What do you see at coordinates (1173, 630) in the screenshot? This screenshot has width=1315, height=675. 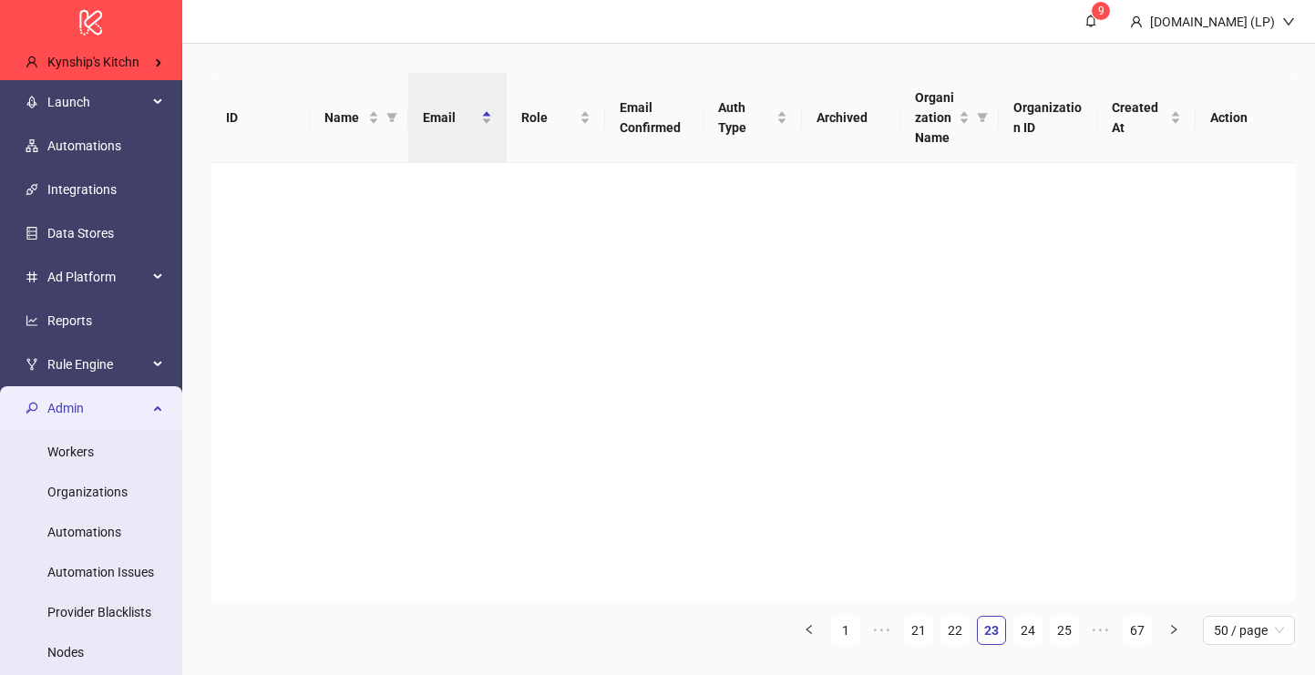 I see `li: Next Page` at bounding box center [1173, 630].